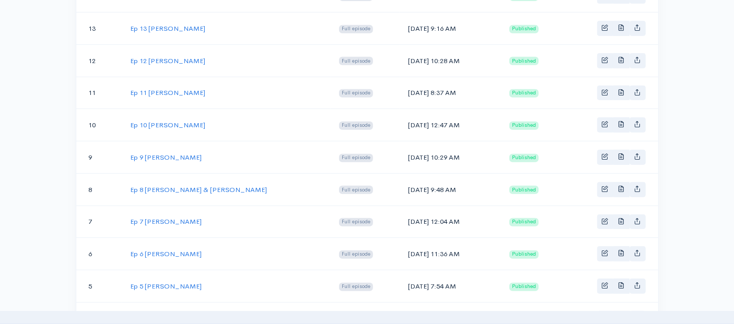  I want to click on td: 11, so click(99, 93).